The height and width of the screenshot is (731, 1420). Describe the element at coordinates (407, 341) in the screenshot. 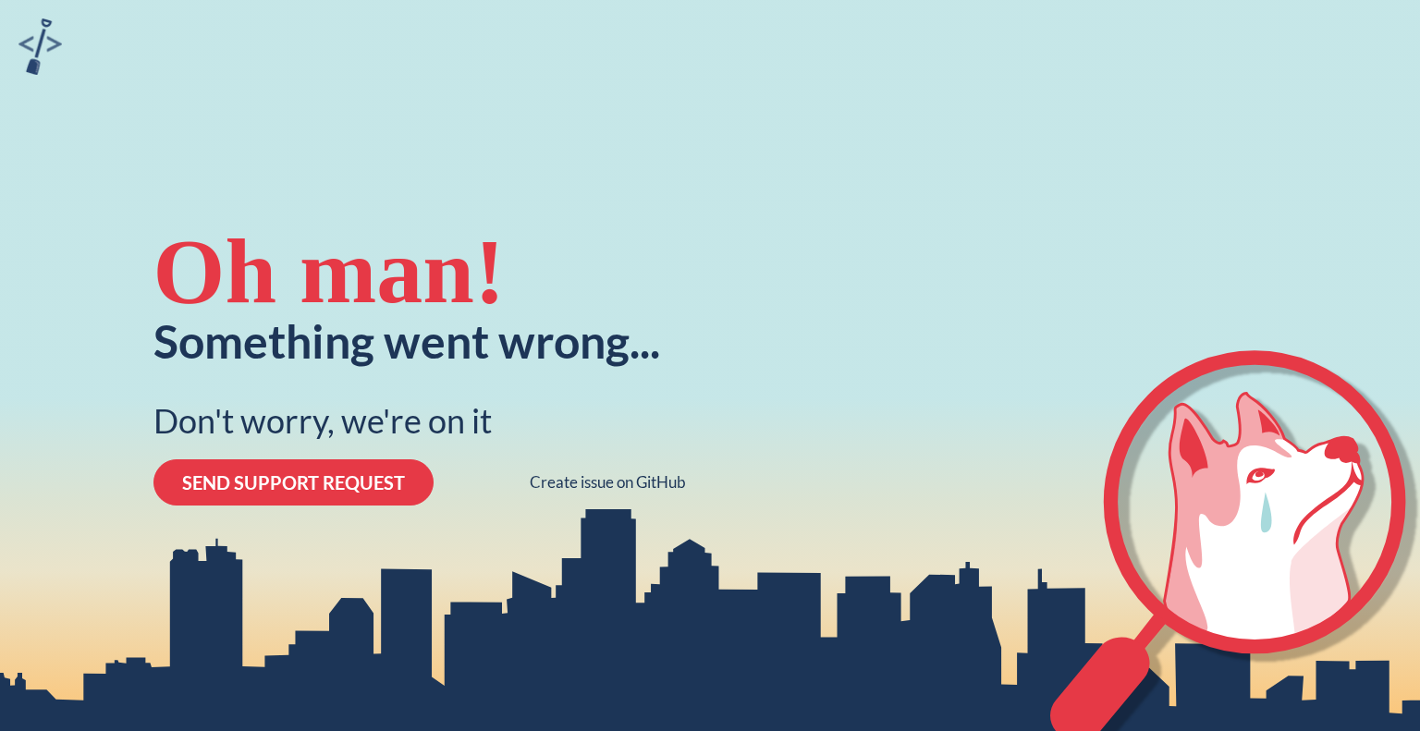

I see `div: Something went wrong...` at that location.